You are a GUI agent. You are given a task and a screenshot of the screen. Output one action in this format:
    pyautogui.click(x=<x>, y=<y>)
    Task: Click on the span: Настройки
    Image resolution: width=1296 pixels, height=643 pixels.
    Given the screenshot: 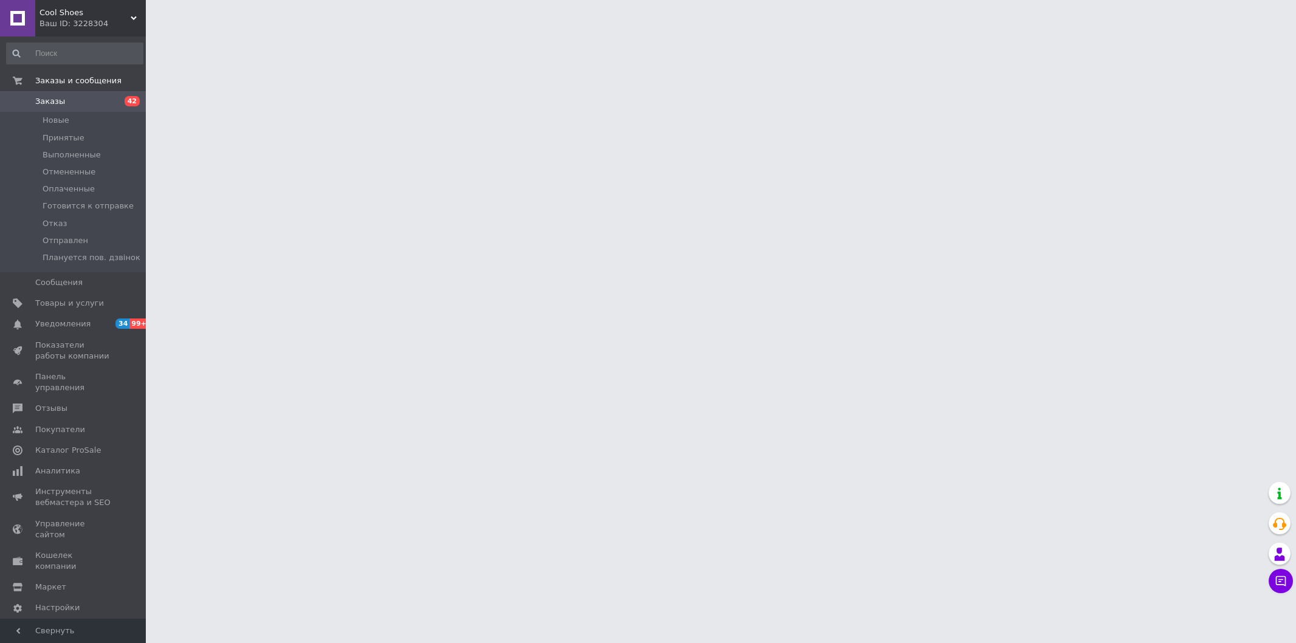 What is the action you would take?
    pyautogui.click(x=57, y=608)
    